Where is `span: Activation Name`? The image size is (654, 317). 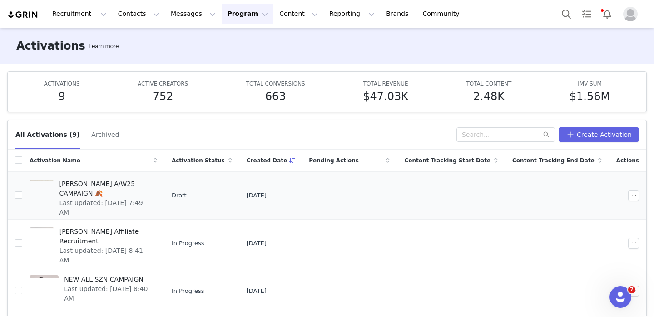 span: Activation Name is located at coordinates (55, 160).